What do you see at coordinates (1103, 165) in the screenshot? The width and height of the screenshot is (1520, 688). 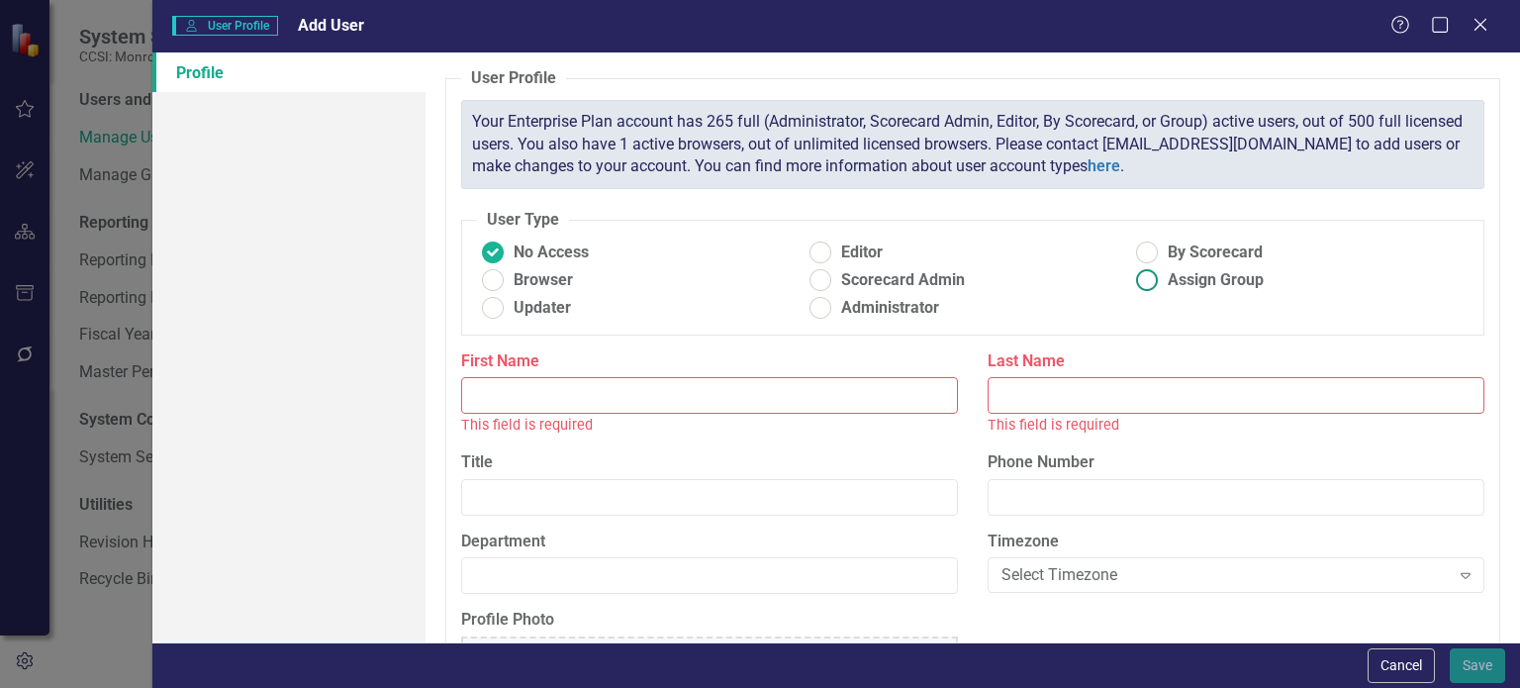 I see `a: here` at bounding box center [1103, 165].